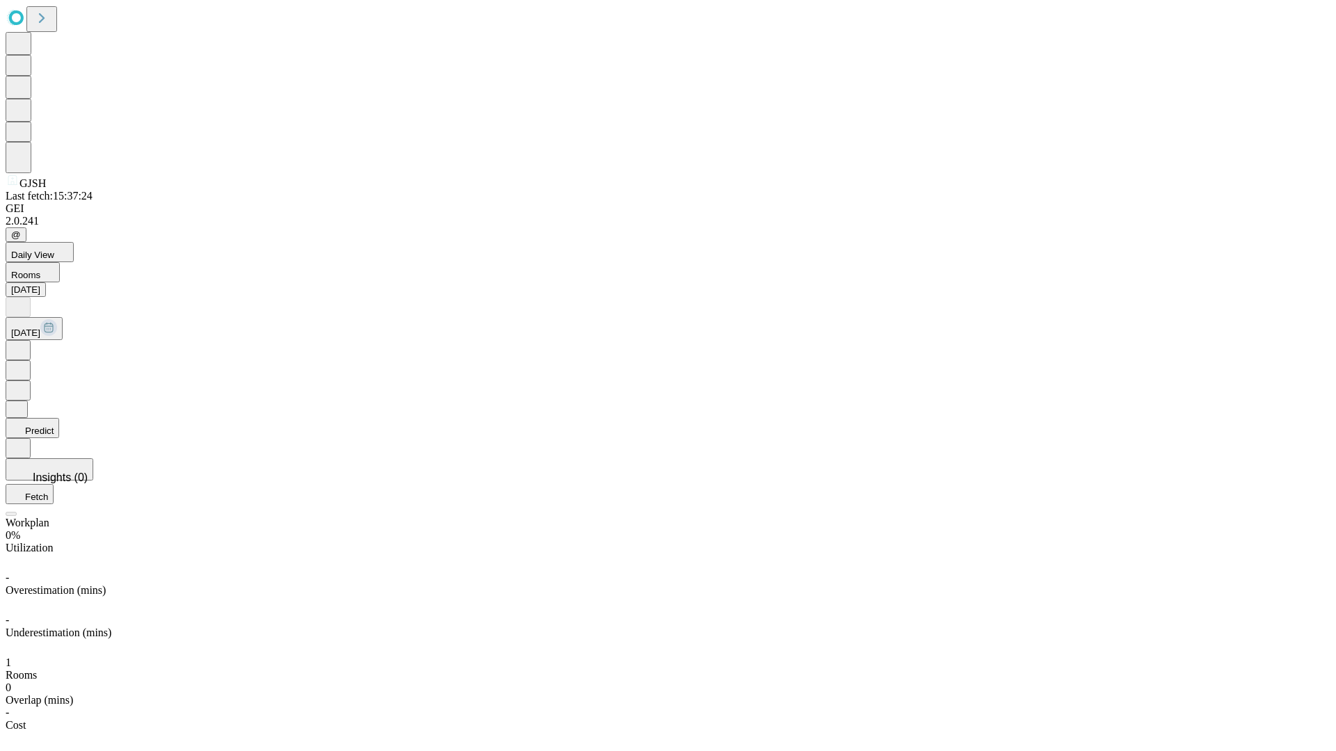 The image size is (1336, 751). I want to click on span: Underestimation (mins), so click(58, 633).